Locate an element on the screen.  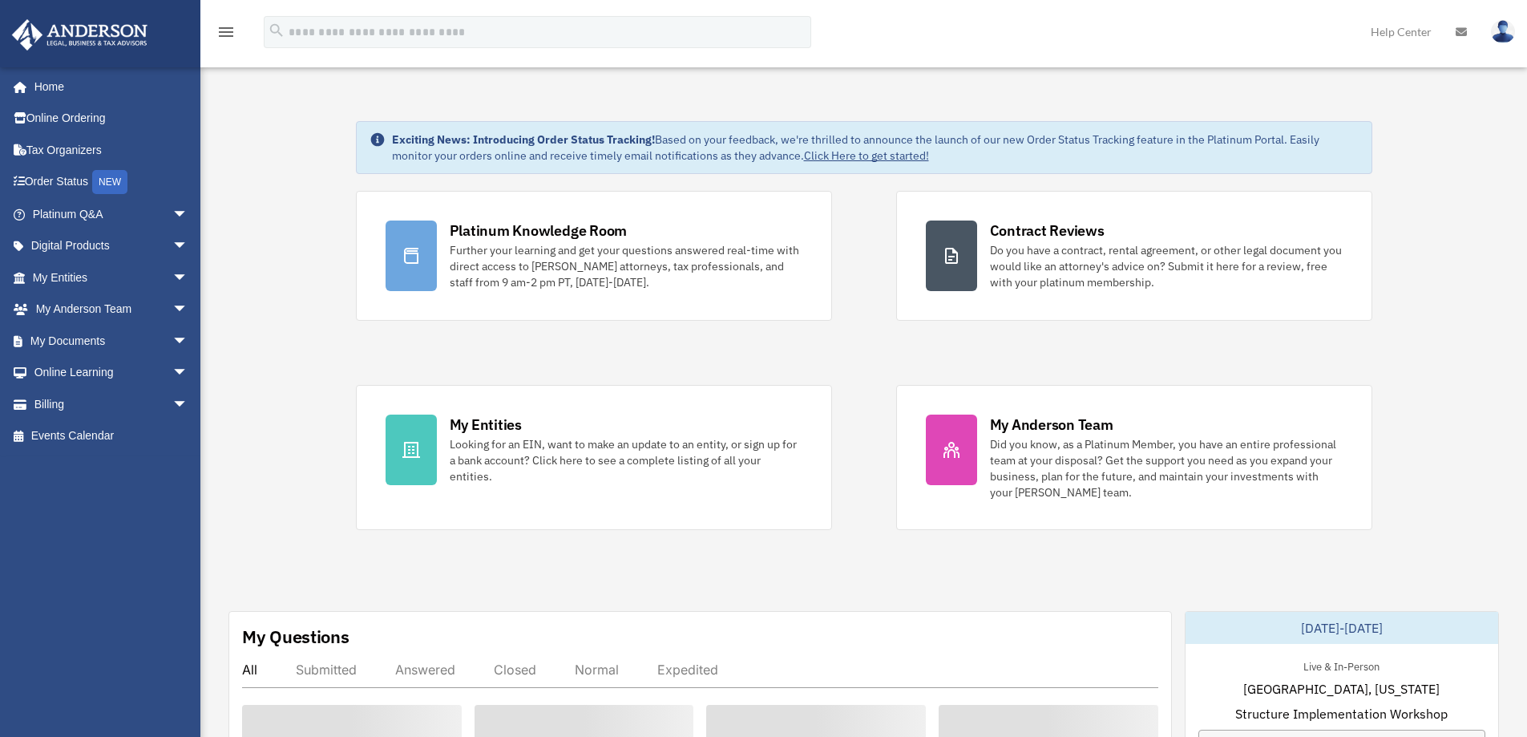
a: Click Here to get started! is located at coordinates (866, 155).